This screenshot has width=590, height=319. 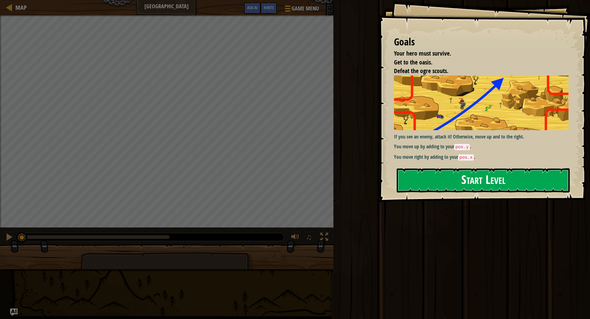 I want to click on button: Game Menu, so click(x=301, y=10).